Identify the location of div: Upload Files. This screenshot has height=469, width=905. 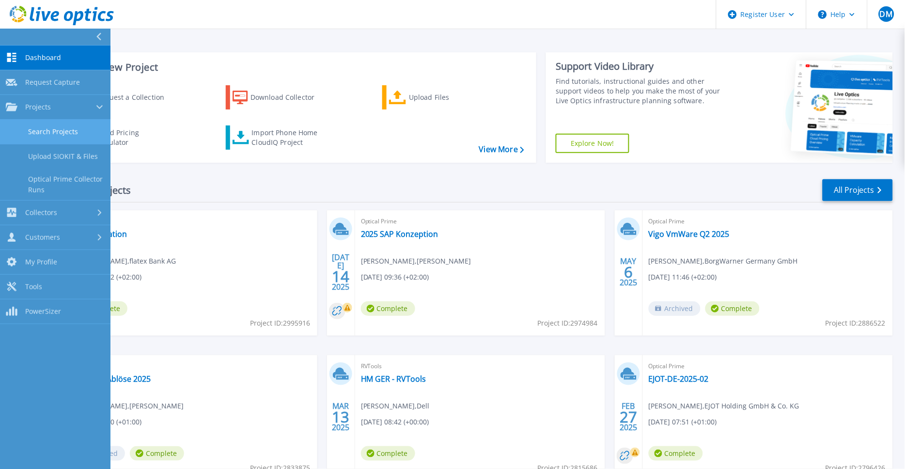
(447, 97).